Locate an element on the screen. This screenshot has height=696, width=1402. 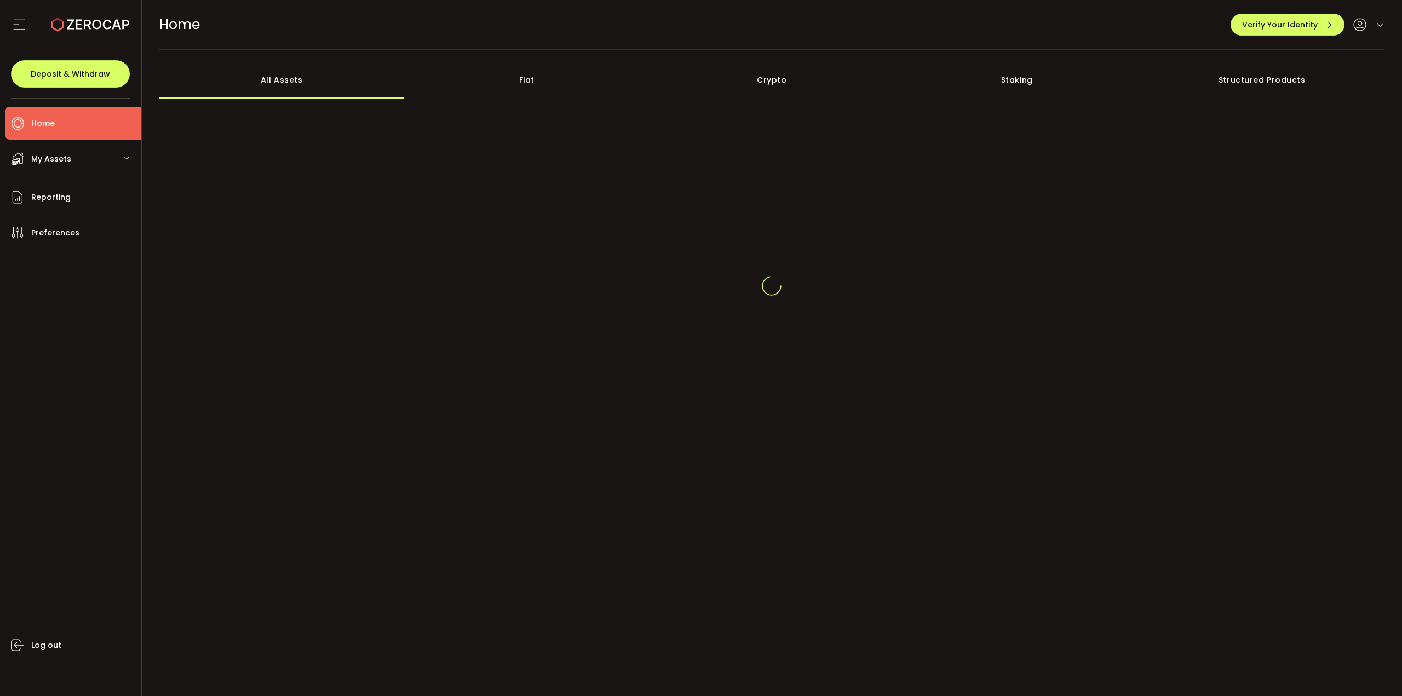
span: Deposit & Withdraw is located at coordinates (70, 74).